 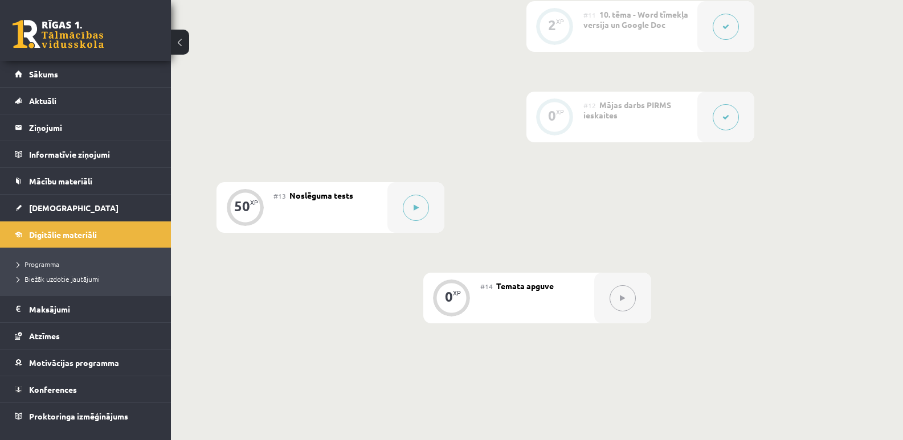 I want to click on a: Rīgas 1. Tālmācības vidusskola, so click(x=58, y=34).